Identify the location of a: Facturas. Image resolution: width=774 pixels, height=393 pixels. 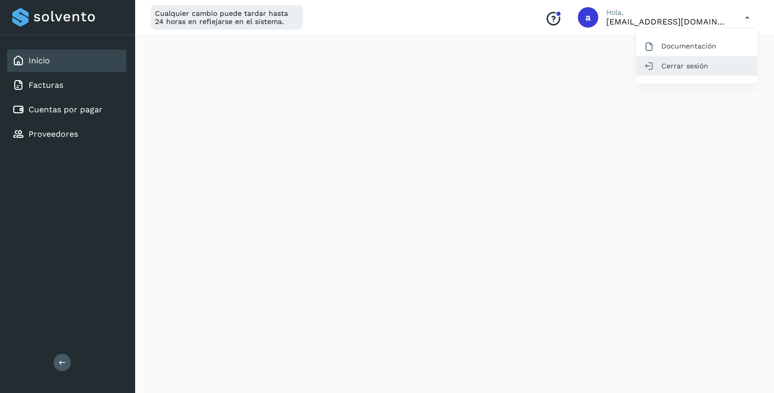
(46, 85).